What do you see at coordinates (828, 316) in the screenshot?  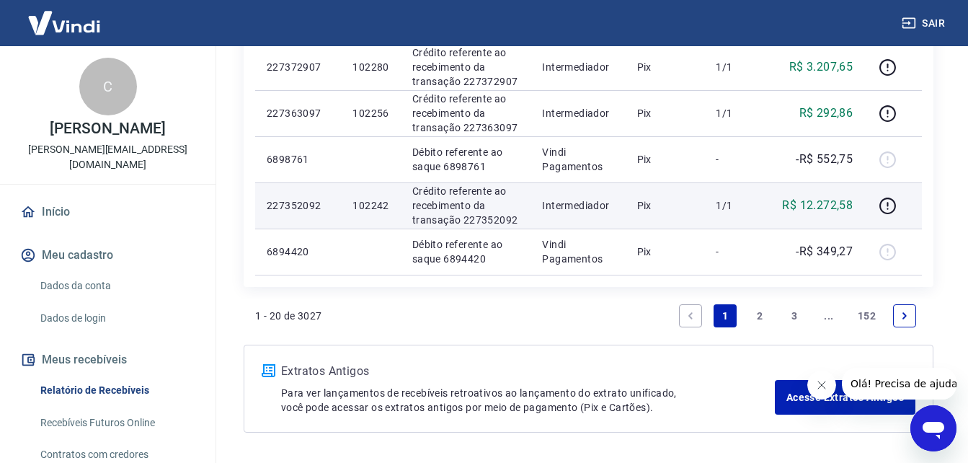 I see `a: Jump forward` at bounding box center [828, 316].